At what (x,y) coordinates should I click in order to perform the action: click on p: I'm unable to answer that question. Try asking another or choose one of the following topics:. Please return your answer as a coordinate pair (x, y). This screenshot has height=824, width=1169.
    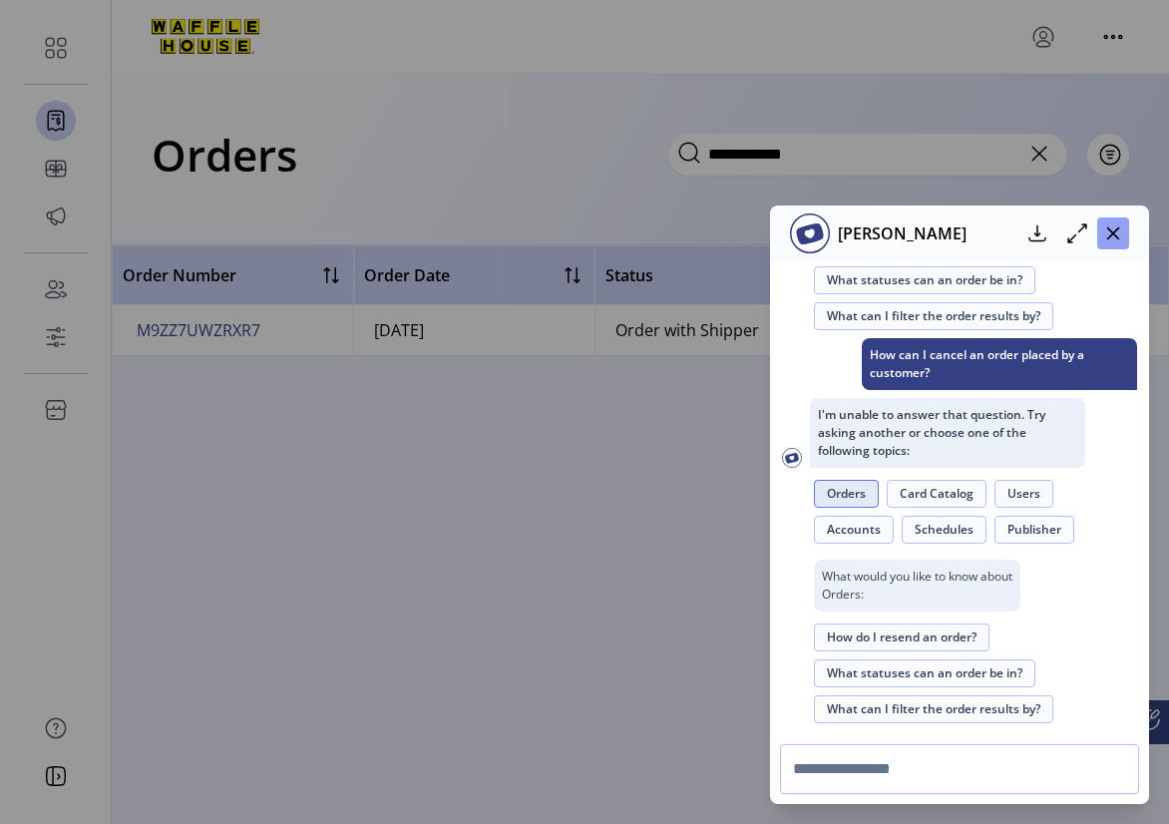
    Looking at the image, I should click on (948, 433).